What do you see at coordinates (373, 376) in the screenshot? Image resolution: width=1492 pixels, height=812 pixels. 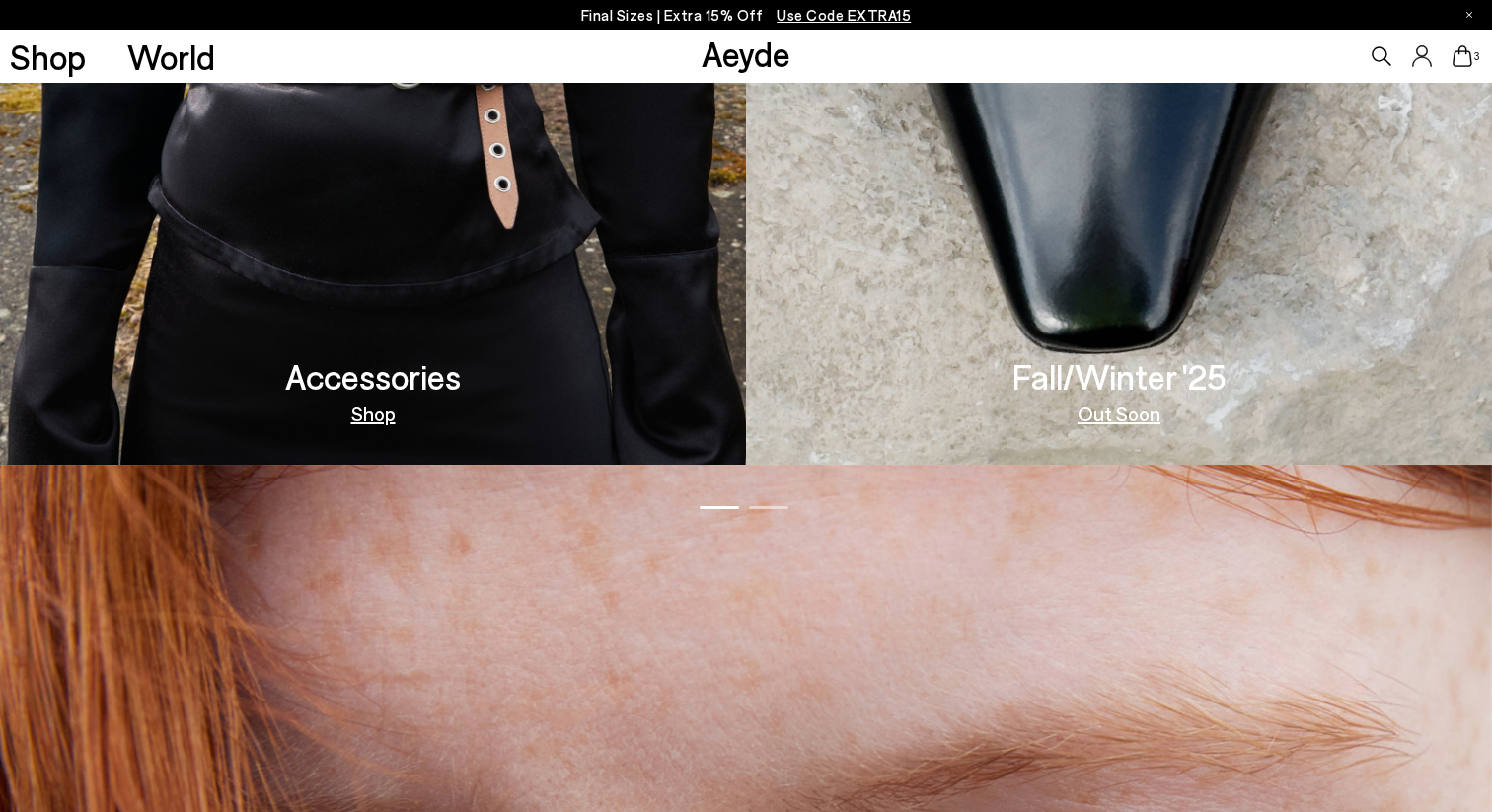 I see `h3: Accessories` at bounding box center [373, 376].